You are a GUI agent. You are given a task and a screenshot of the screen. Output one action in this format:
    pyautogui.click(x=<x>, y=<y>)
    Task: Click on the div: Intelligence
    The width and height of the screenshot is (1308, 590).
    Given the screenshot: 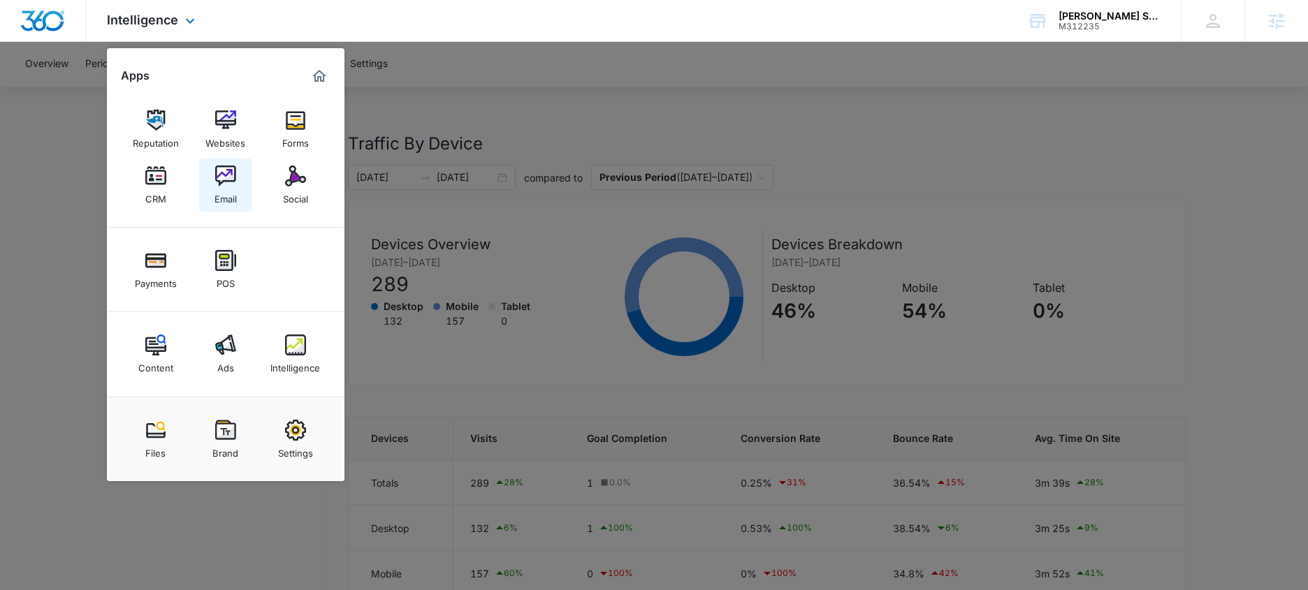 What is the action you would take?
    pyautogui.click(x=295, y=365)
    